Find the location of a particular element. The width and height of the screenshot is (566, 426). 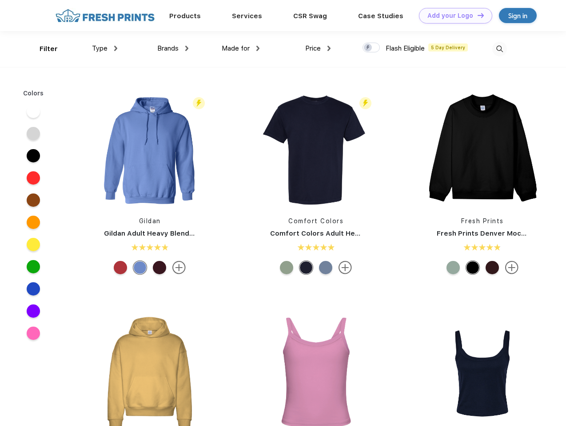

div: Black is located at coordinates (473, 268).